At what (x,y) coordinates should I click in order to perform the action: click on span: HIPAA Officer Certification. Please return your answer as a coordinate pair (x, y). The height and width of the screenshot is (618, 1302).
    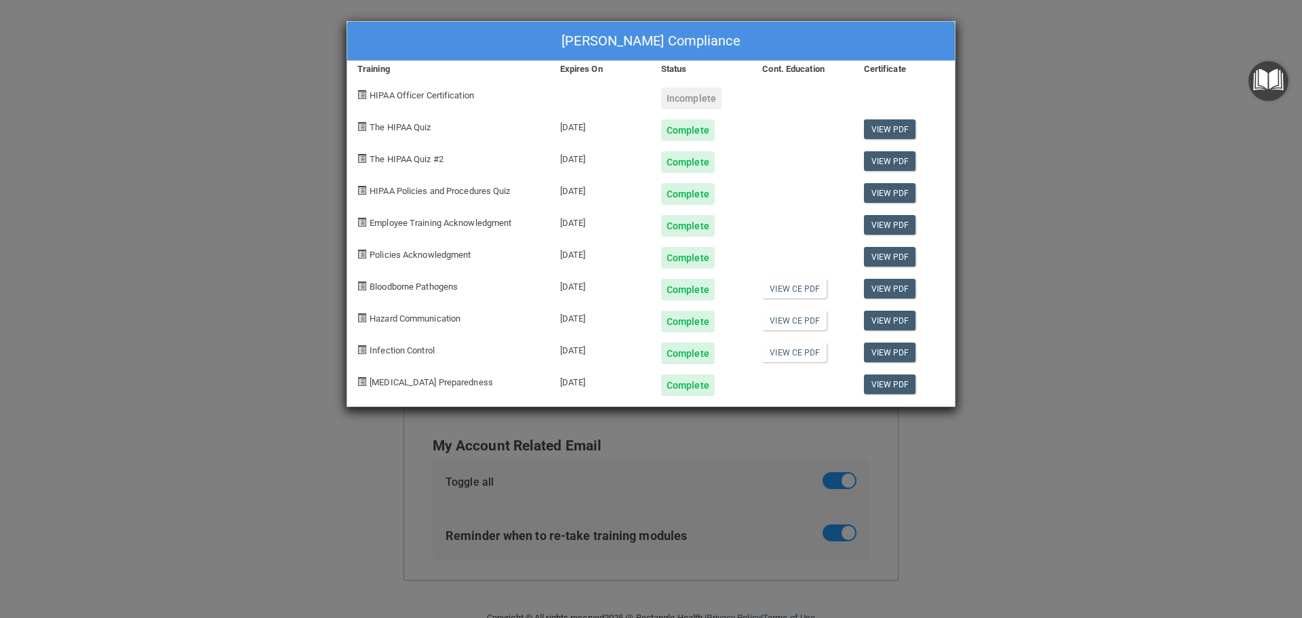
    Looking at the image, I should click on (422, 95).